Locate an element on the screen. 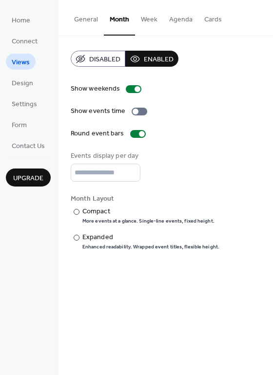  div: Events display per day is located at coordinates (104, 156).